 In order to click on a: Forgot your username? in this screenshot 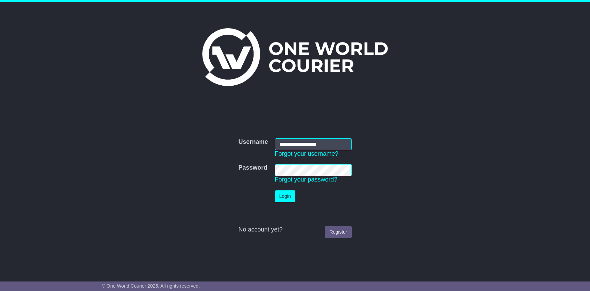, I will do `click(306, 153)`.